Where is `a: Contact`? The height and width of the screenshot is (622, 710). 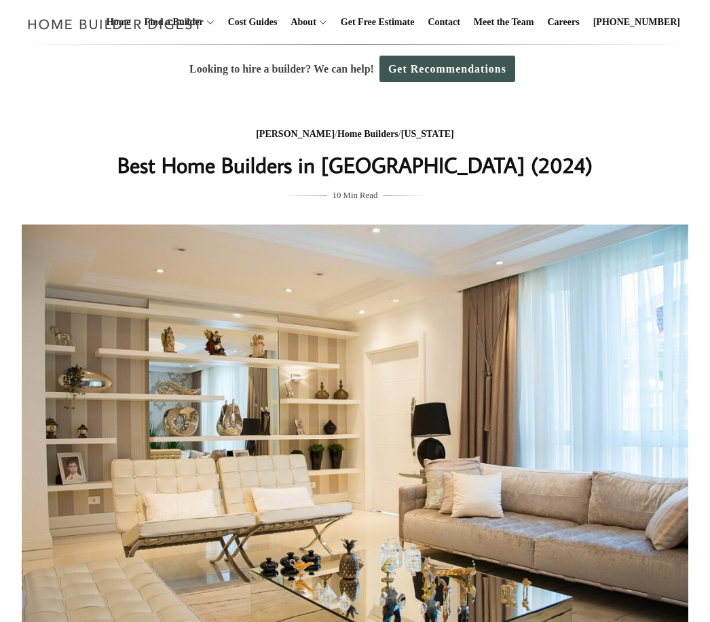
a: Contact is located at coordinates (443, 22).